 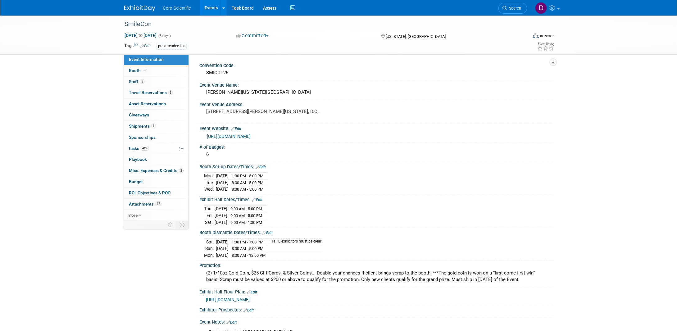 What do you see at coordinates (156, 215) in the screenshot?
I see `a: more` at bounding box center [156, 215].